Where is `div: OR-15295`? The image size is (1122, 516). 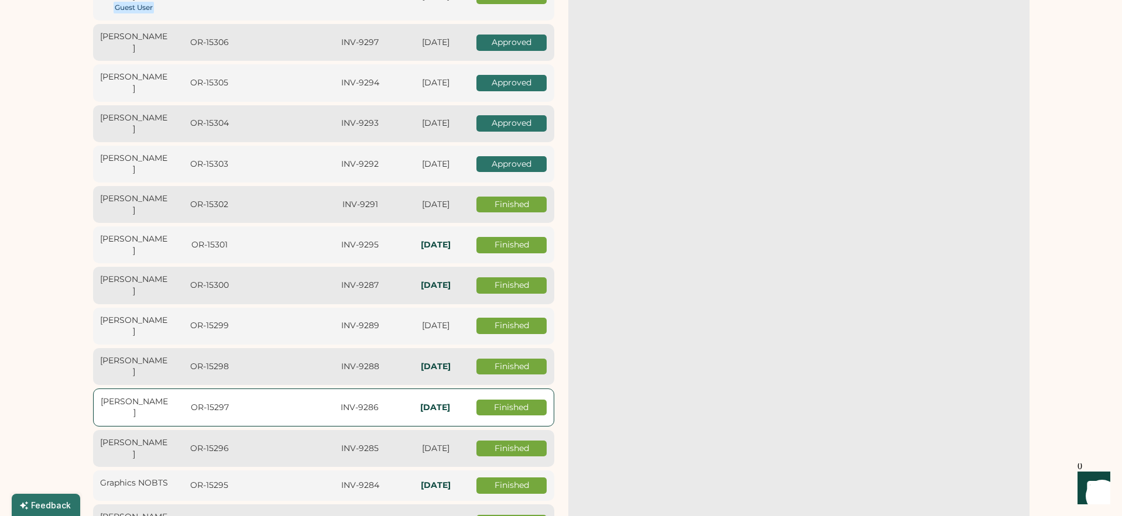
div: OR-15295 is located at coordinates (209, 486).